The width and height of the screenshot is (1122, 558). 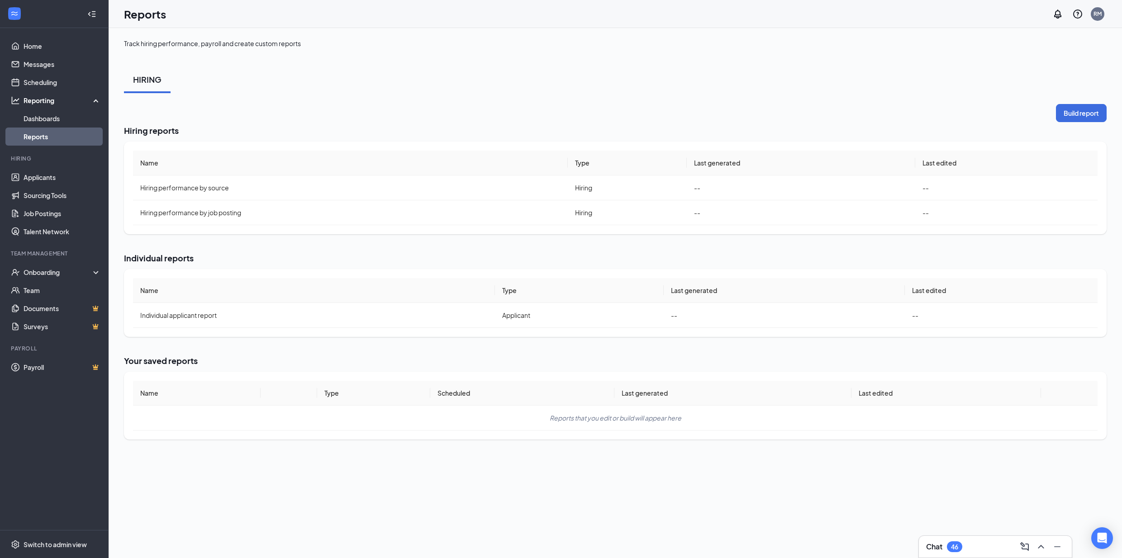 What do you see at coordinates (1057, 547) in the screenshot?
I see `button: Minimize` at bounding box center [1057, 547].